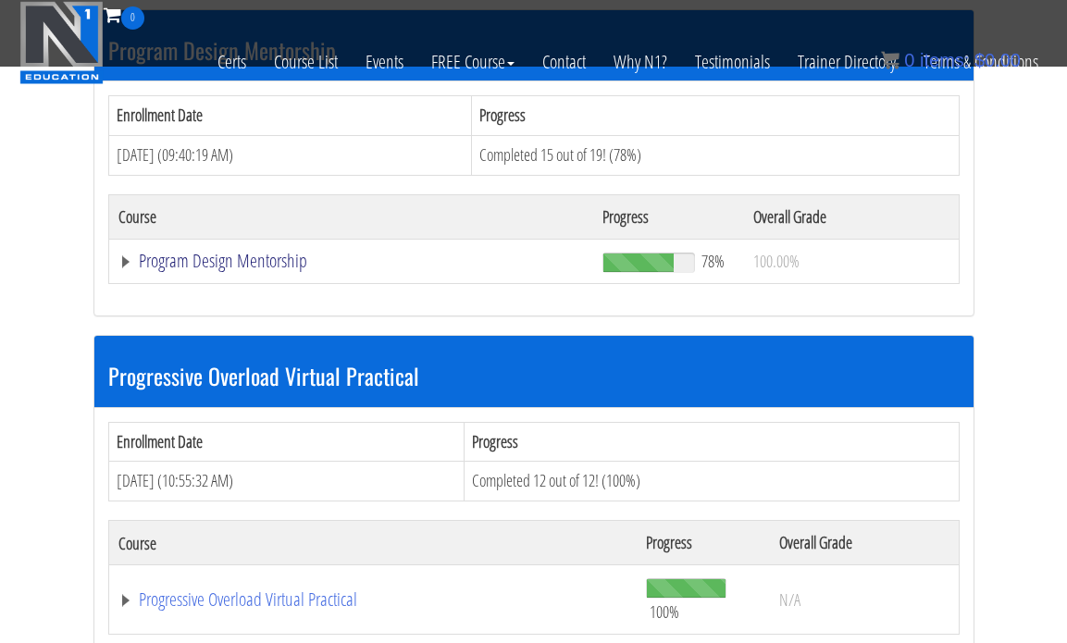 This screenshot has width=1067, height=643. Describe the element at coordinates (852, 261) in the screenshot. I see `td: 100.00%` at that location.